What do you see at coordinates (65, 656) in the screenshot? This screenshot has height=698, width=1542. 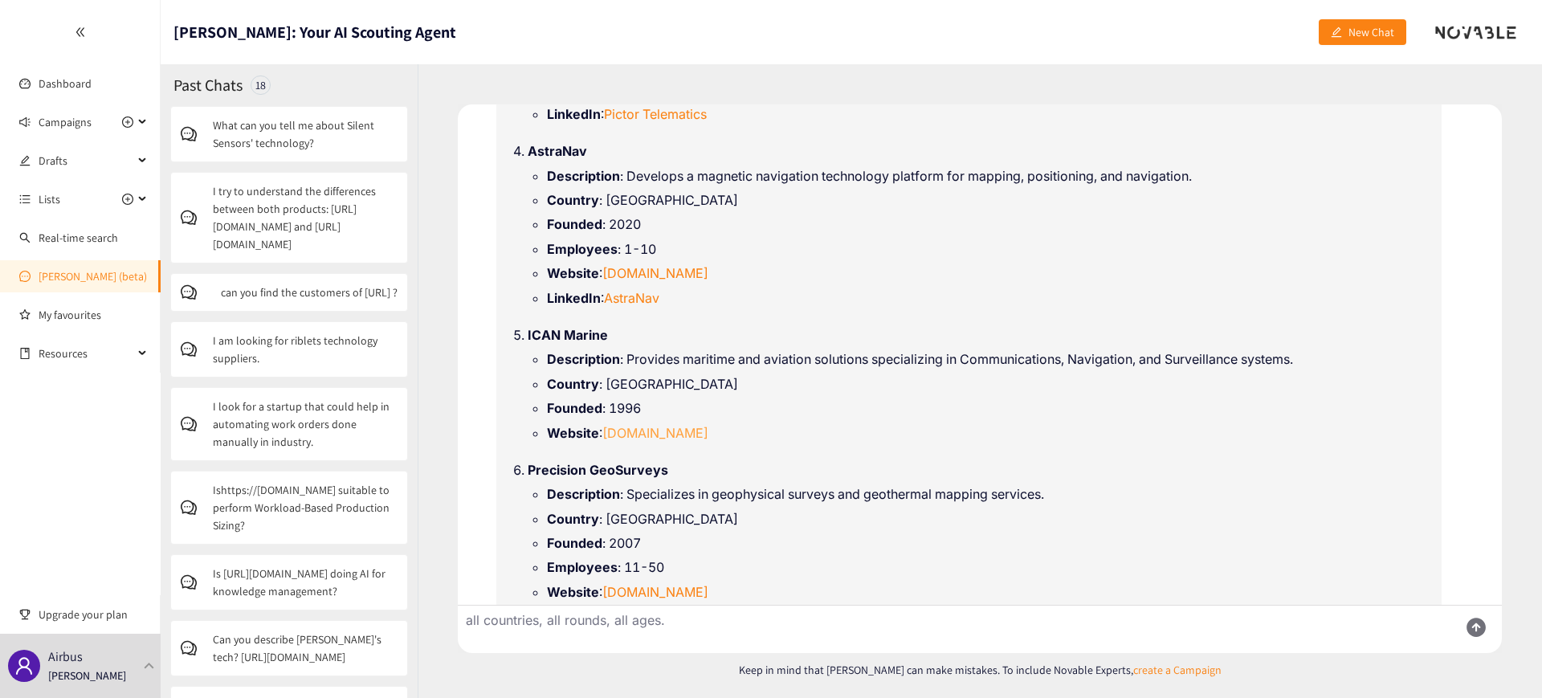 I see `p: Airbus` at bounding box center [65, 656].